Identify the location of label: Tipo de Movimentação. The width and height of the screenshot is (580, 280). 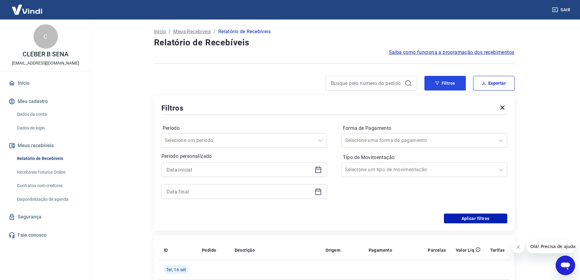
(424, 157).